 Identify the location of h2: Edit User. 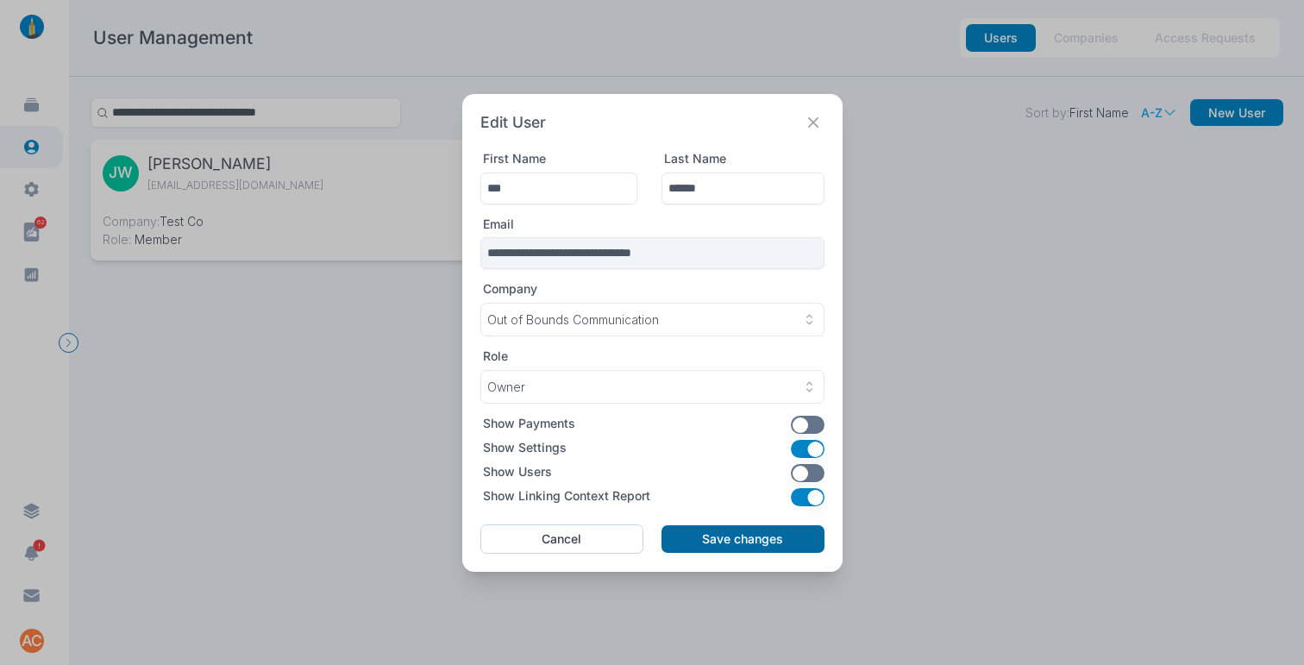
(513, 122).